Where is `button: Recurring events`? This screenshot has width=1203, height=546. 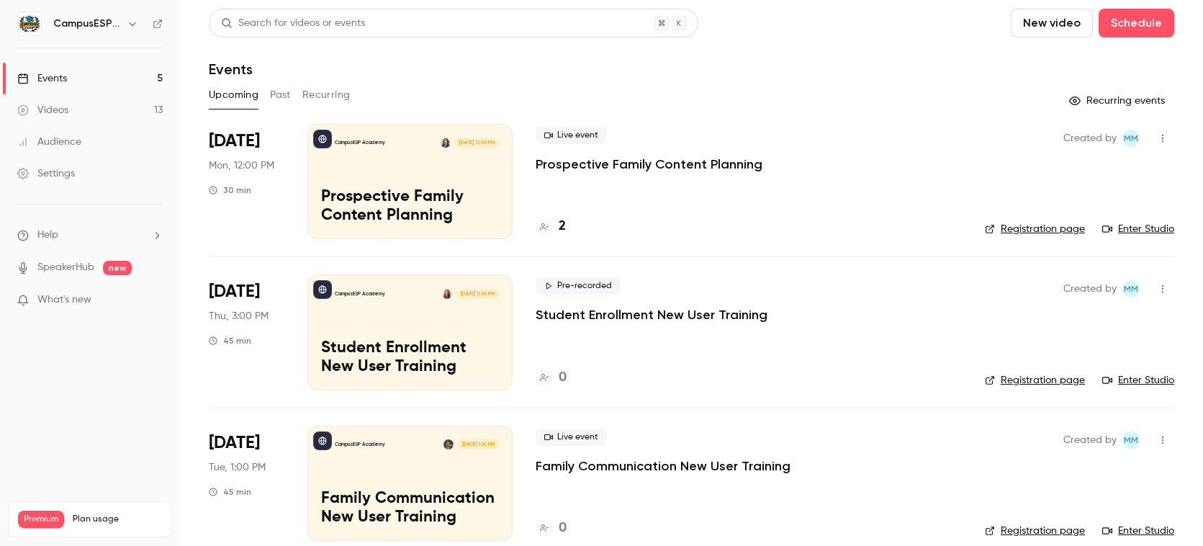
button: Recurring events is located at coordinates (1118, 101).